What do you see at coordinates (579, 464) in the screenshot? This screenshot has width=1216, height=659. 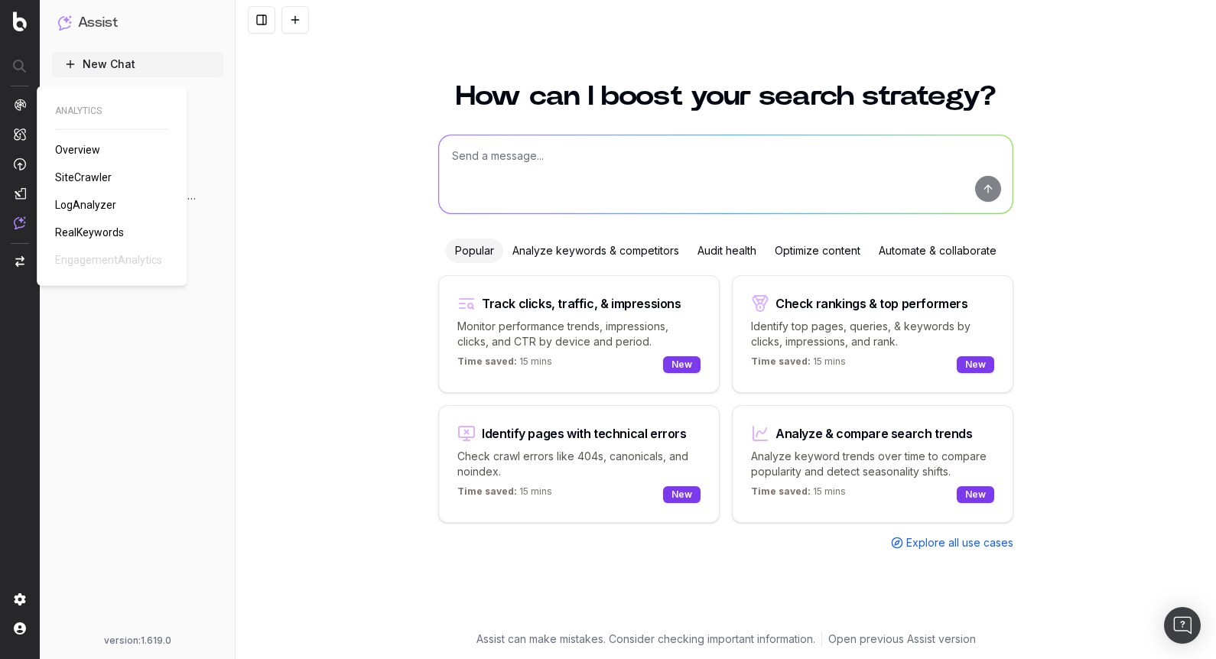 I see `p: Check crawl errors like 404s, canonicals, and noindex.` at bounding box center [579, 464].